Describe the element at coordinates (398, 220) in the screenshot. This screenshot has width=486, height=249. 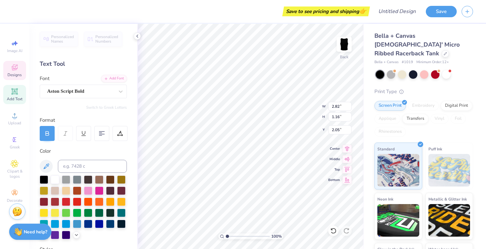
I see `img: Neon Ink` at that location.